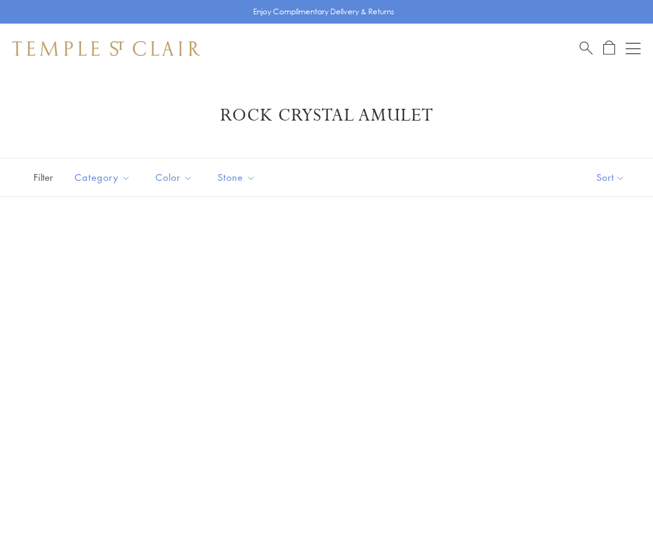 The image size is (653, 552). Describe the element at coordinates (106, 48) in the screenshot. I see `img: Temple St. Clair` at that location.